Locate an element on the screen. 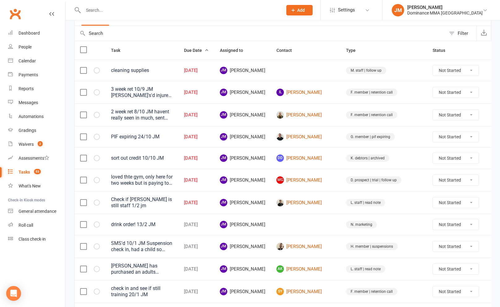 The image size is (500, 307). span: Task is located at coordinates (119, 50).